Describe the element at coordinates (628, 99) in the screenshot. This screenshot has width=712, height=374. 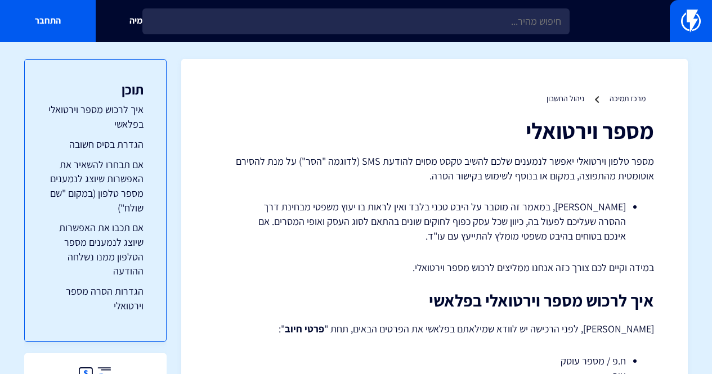
I see `a: מרכז תמיכה` at that location.